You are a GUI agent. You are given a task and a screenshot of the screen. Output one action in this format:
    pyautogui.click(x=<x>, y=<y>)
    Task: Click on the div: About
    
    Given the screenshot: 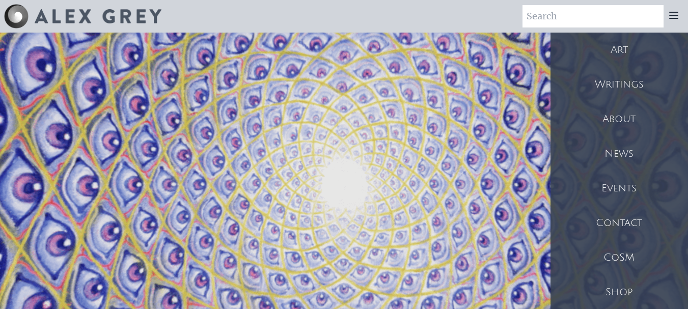 What is the action you would take?
    pyautogui.click(x=619, y=119)
    